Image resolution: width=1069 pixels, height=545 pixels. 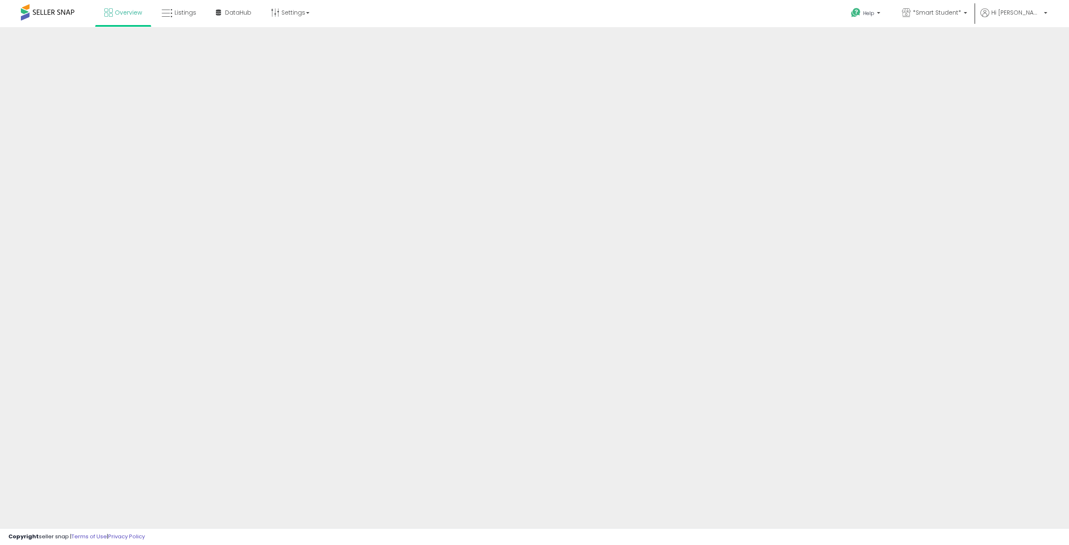 What do you see at coordinates (185, 13) in the screenshot?
I see `span: Listings` at bounding box center [185, 13].